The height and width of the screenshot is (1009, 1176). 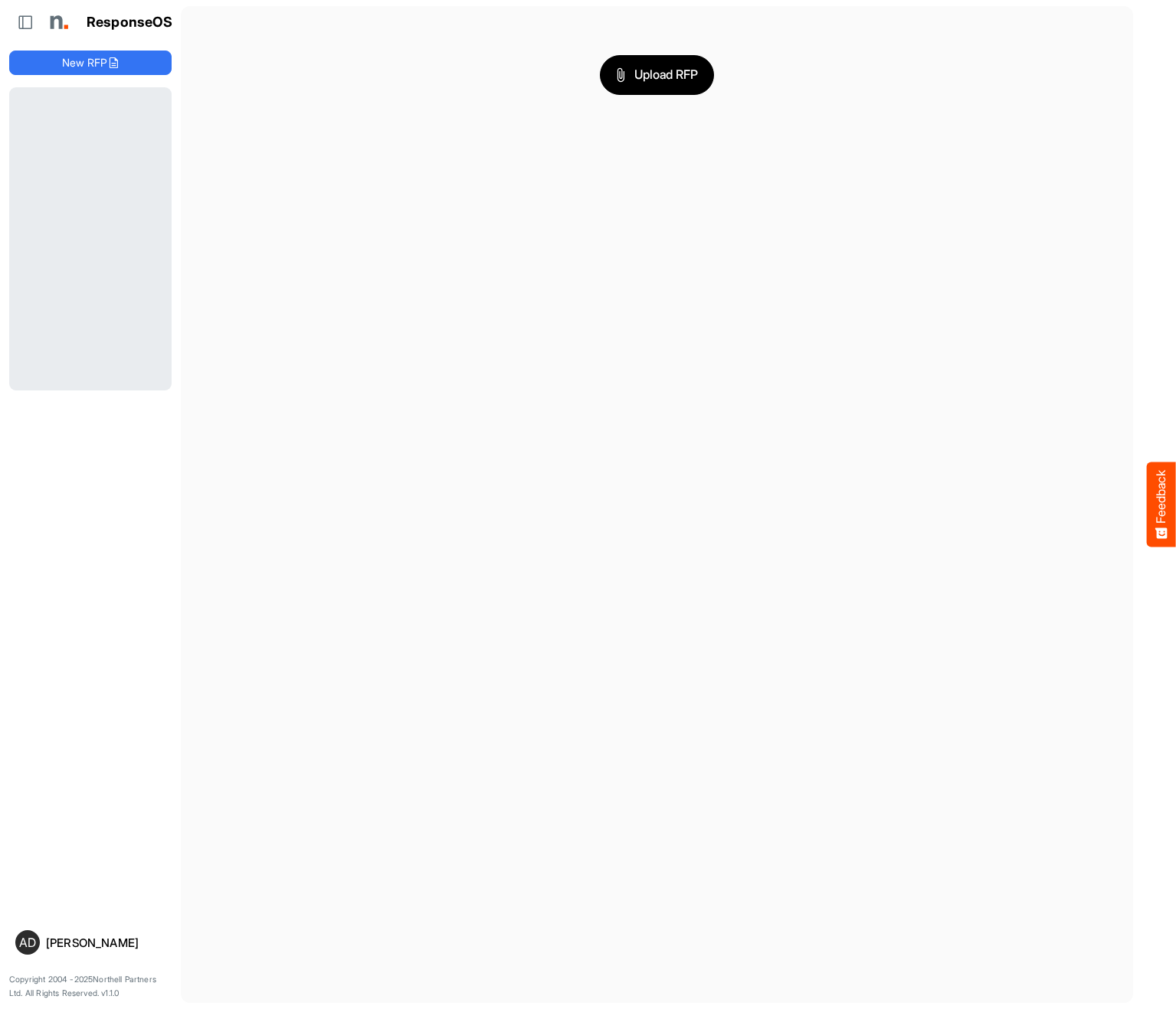 What do you see at coordinates (90, 987) in the screenshot?
I see `p: Copyright 2004 - 2025 Northell Partners Ltd. All Rights Reserved. v 1.1.0` at bounding box center [90, 987].